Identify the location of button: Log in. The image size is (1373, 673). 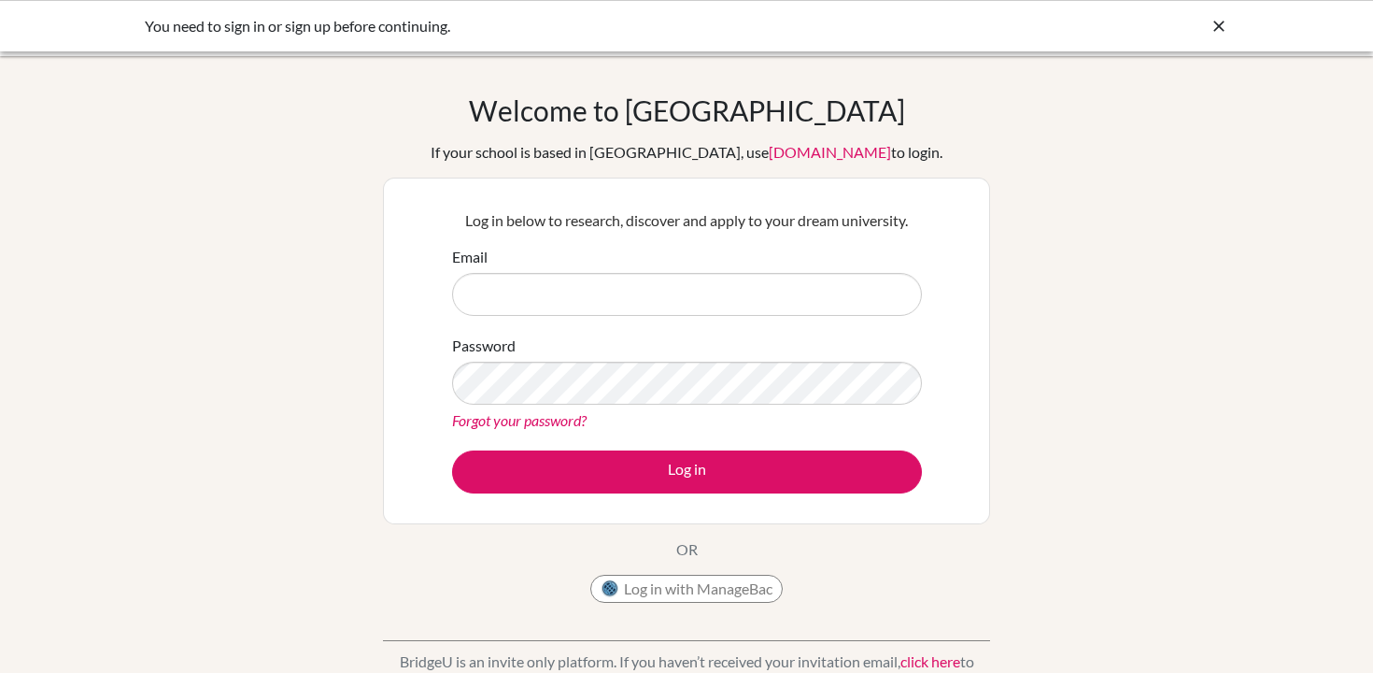
(687, 472).